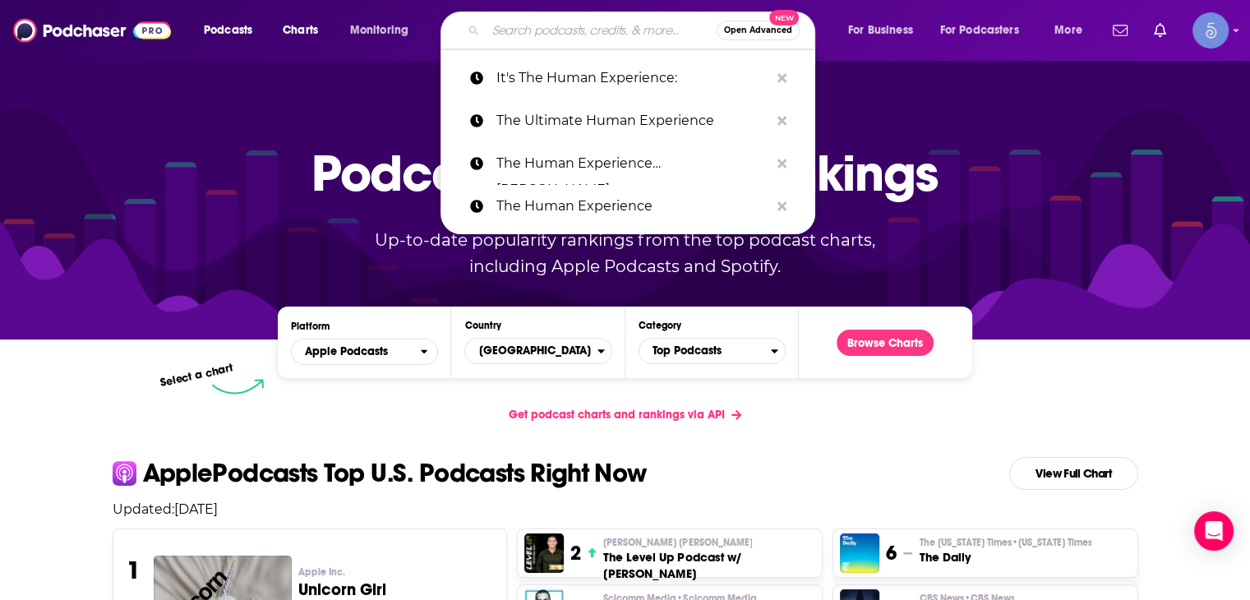 This screenshot has height=600, width=1250. What do you see at coordinates (633, 164) in the screenshot?
I see `p: The Human Experience jennifer peterkin` at bounding box center [633, 164].